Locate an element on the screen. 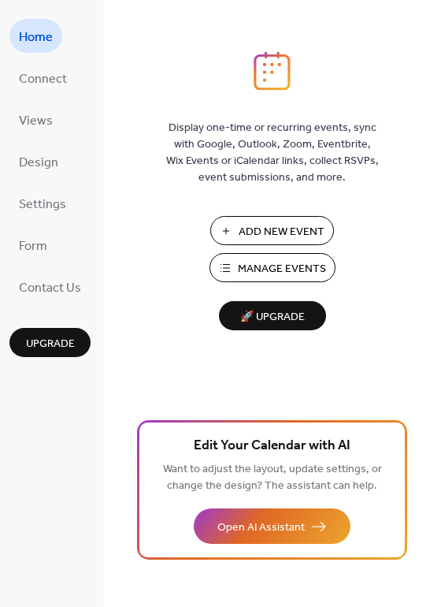  span: Edit Your Calendar with AI is located at coordinates (272, 446).